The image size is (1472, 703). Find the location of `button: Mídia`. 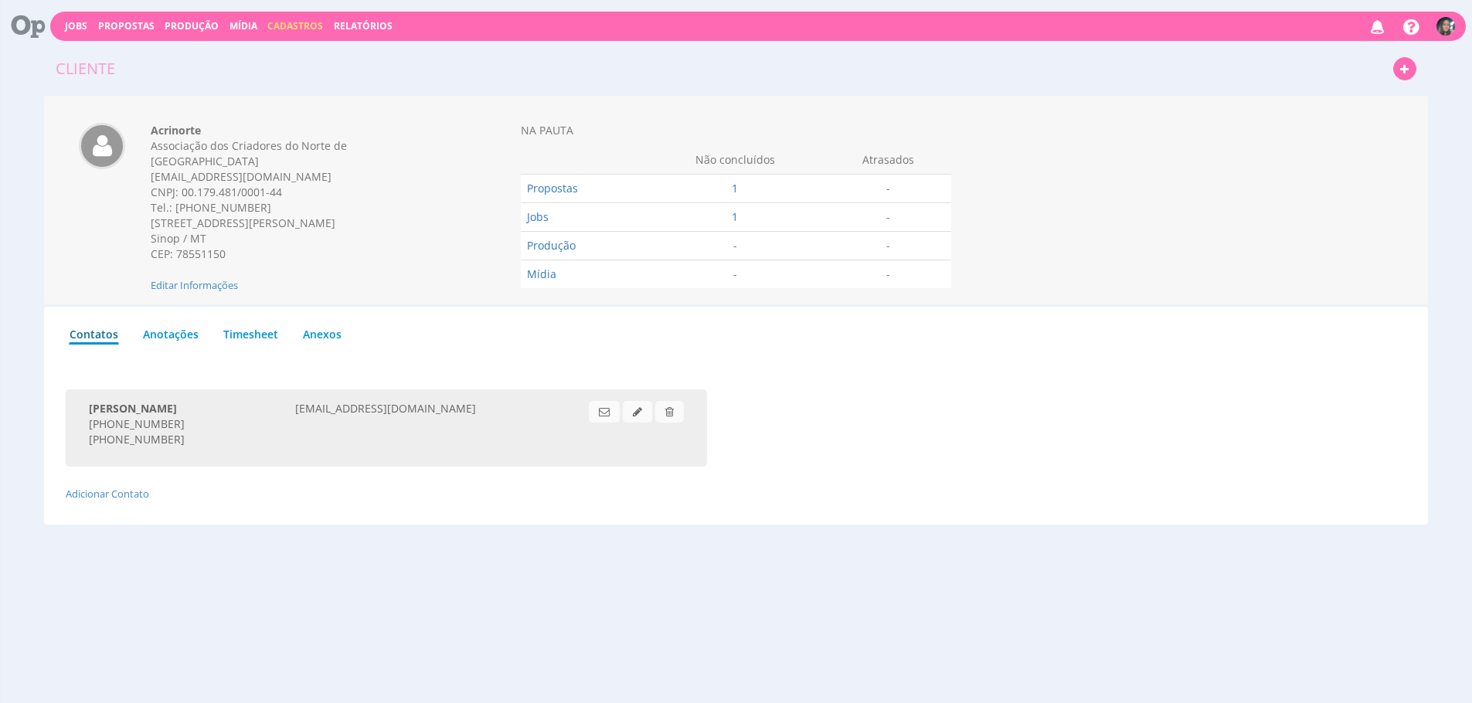

button: Mídia is located at coordinates (243, 26).